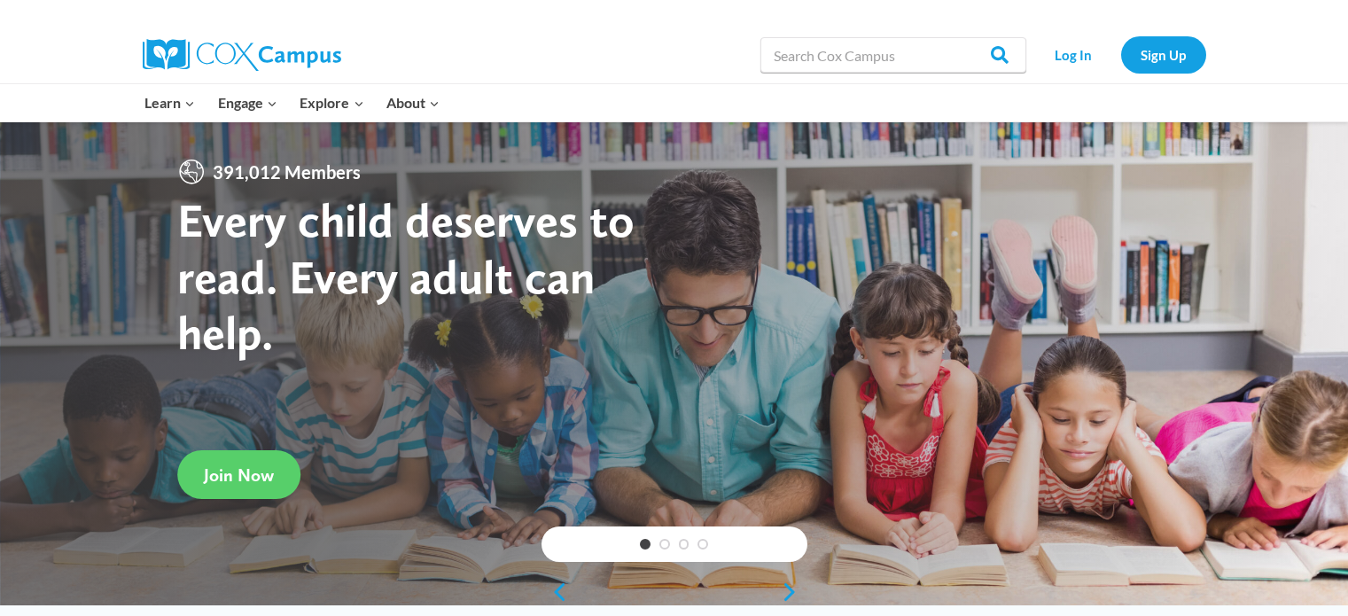  What do you see at coordinates (331, 103) in the screenshot?
I see `span: Explore` at bounding box center [331, 103].